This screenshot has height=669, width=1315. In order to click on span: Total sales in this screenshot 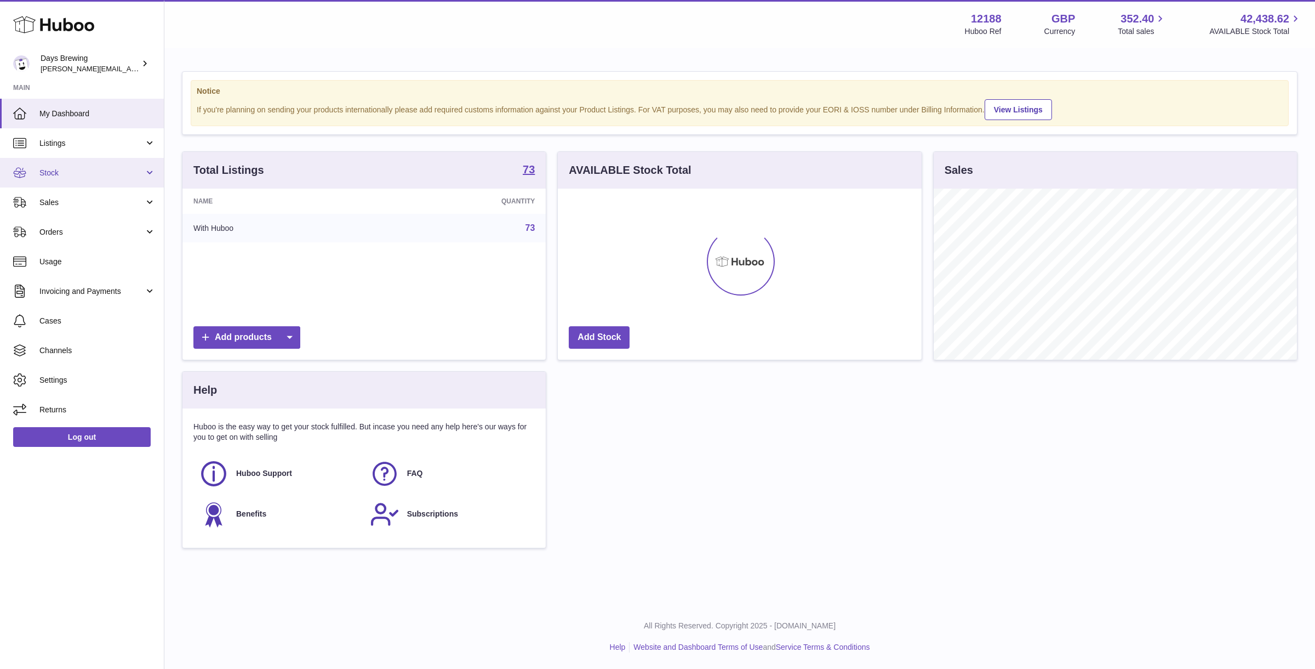, I will do `click(1142, 31)`.